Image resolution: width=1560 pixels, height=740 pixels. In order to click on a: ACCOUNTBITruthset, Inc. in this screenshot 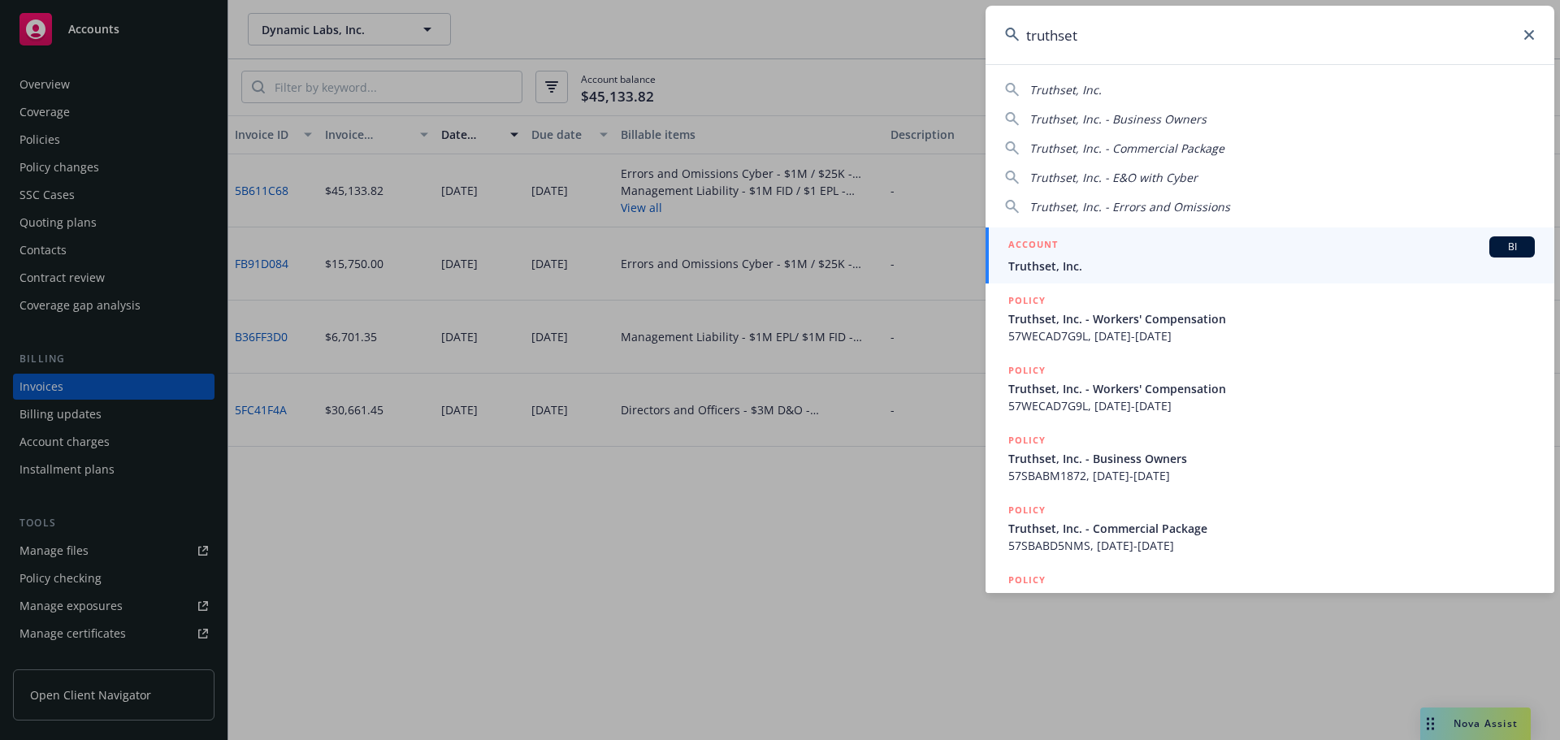, I will do `click(1270, 255)`.